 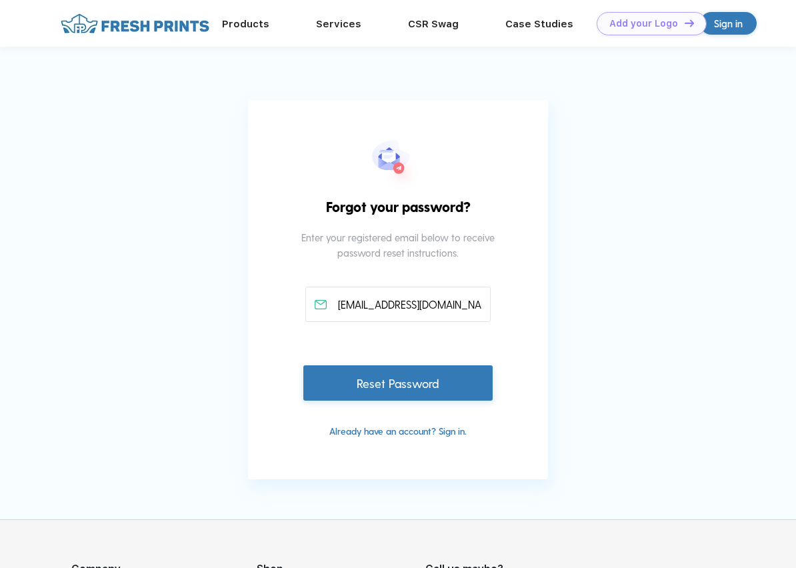 What do you see at coordinates (135, 23) in the screenshot?
I see `img: fo%20logo%202.webp` at bounding box center [135, 23].